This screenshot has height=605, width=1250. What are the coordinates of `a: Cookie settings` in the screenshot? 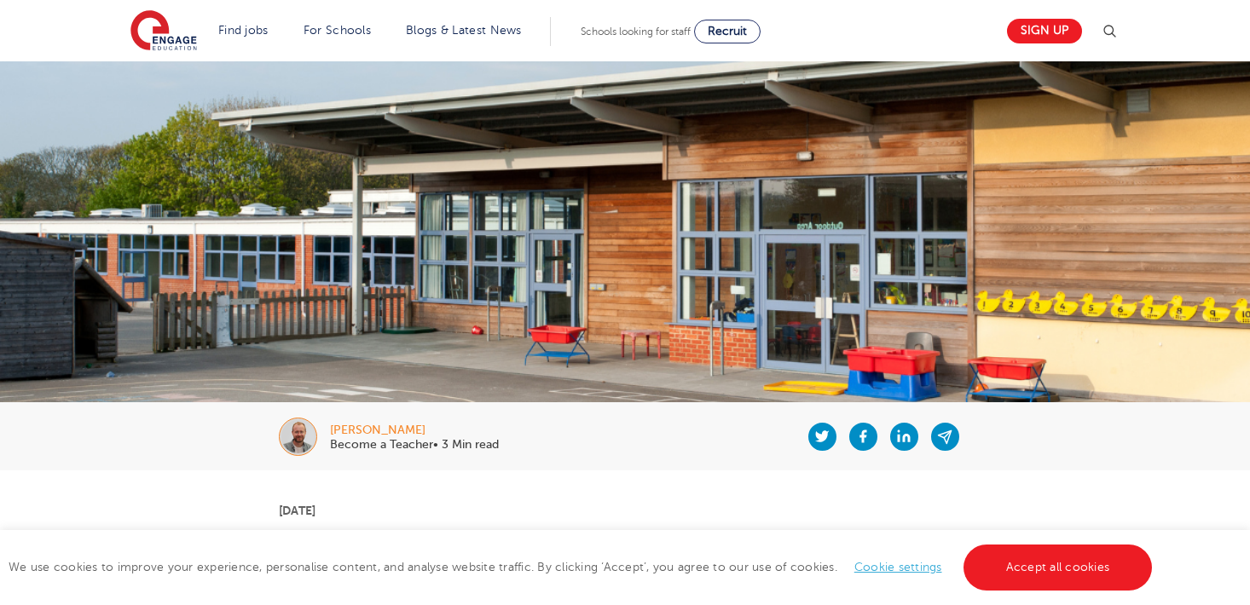 It's located at (898, 567).